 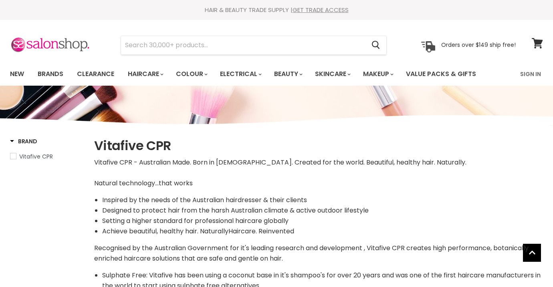 What do you see at coordinates (251, 74) in the screenshot?
I see `ul: Main menu` at bounding box center [251, 74].